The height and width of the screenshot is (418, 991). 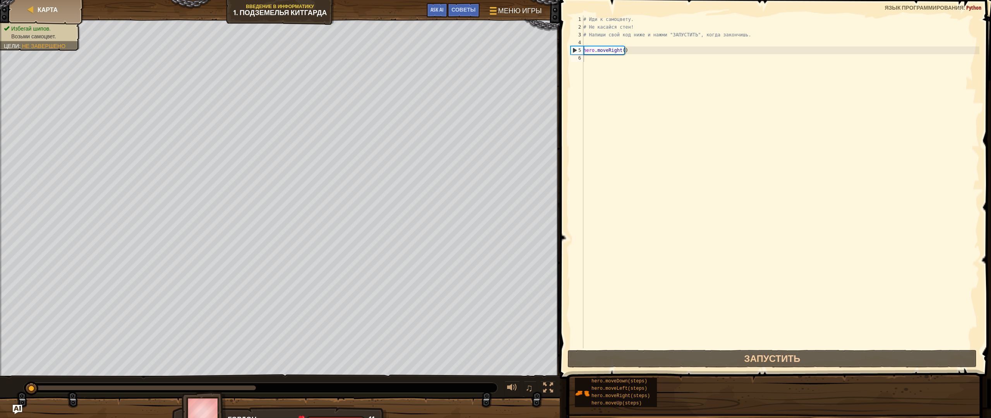 What do you see at coordinates (620, 396) in the screenshot?
I see `span: hero.moveRight(steps)` at bounding box center [620, 396].